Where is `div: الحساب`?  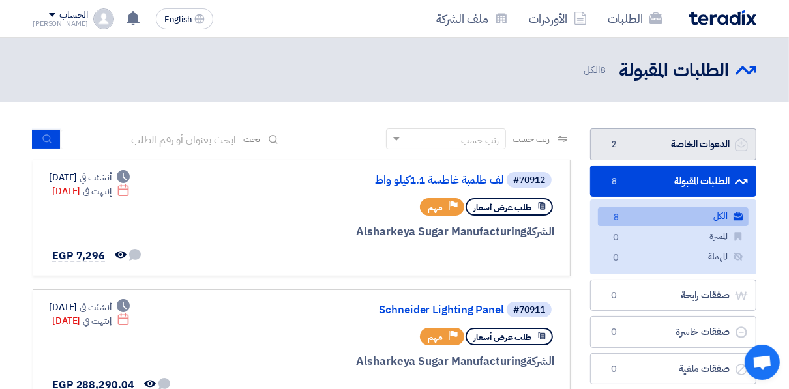
div: الحساب is located at coordinates (73, 15).